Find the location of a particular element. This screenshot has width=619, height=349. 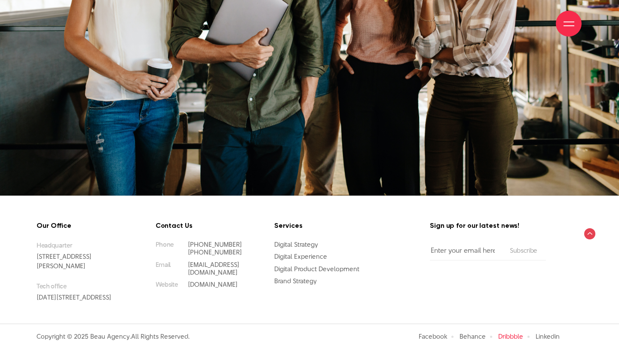

a: Linkedin is located at coordinates (548, 336).